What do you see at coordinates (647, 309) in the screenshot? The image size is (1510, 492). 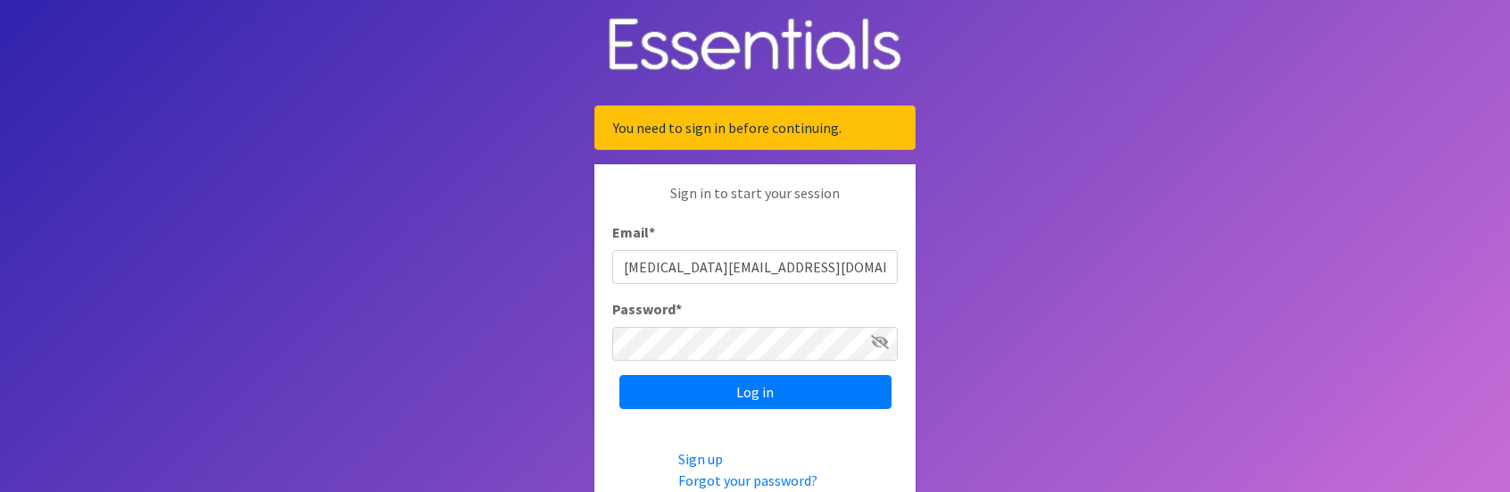 I see `label: Password` at bounding box center [647, 309].